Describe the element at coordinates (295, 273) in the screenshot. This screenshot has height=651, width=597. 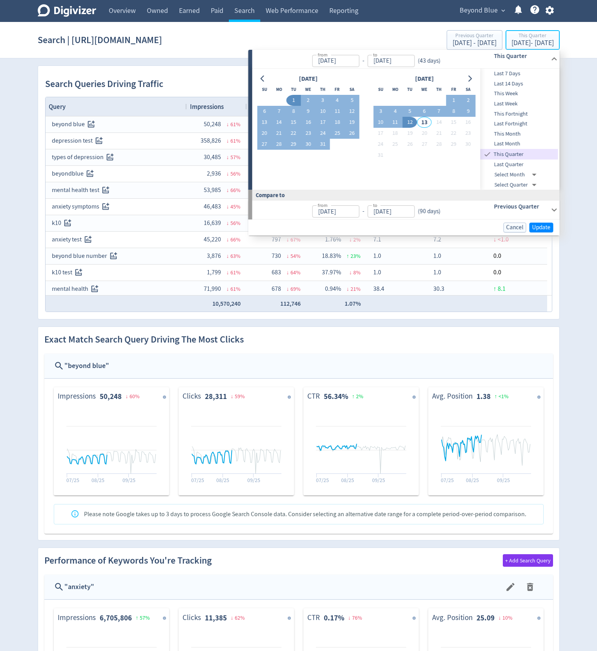
I see `span: 64 %` at that location.